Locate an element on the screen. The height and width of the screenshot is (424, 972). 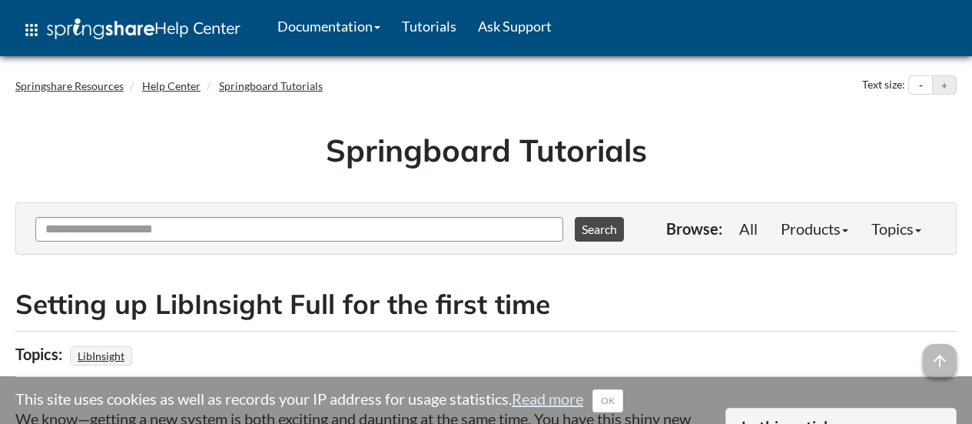
a: Tutorials is located at coordinates (429, 26).